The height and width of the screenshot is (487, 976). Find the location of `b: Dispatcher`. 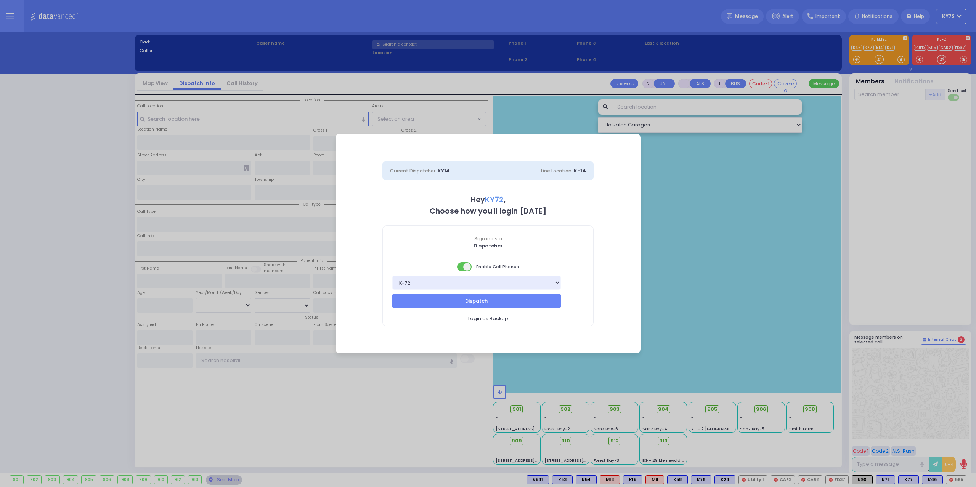

b: Dispatcher is located at coordinates (488, 246).